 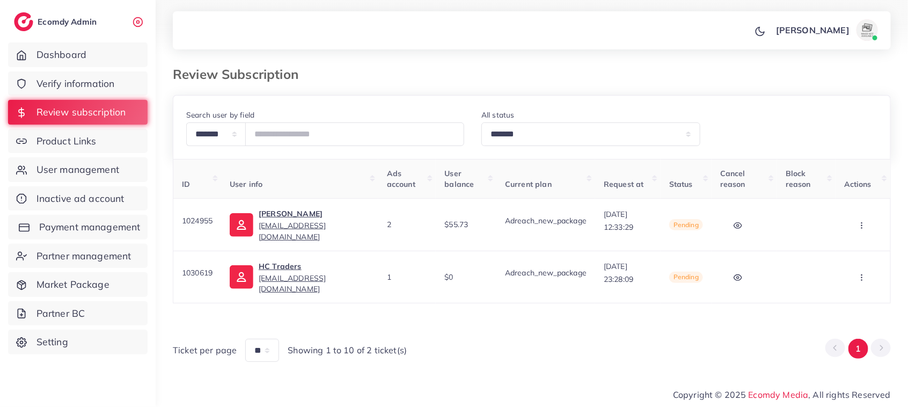 I want to click on div: 2, so click(x=407, y=224).